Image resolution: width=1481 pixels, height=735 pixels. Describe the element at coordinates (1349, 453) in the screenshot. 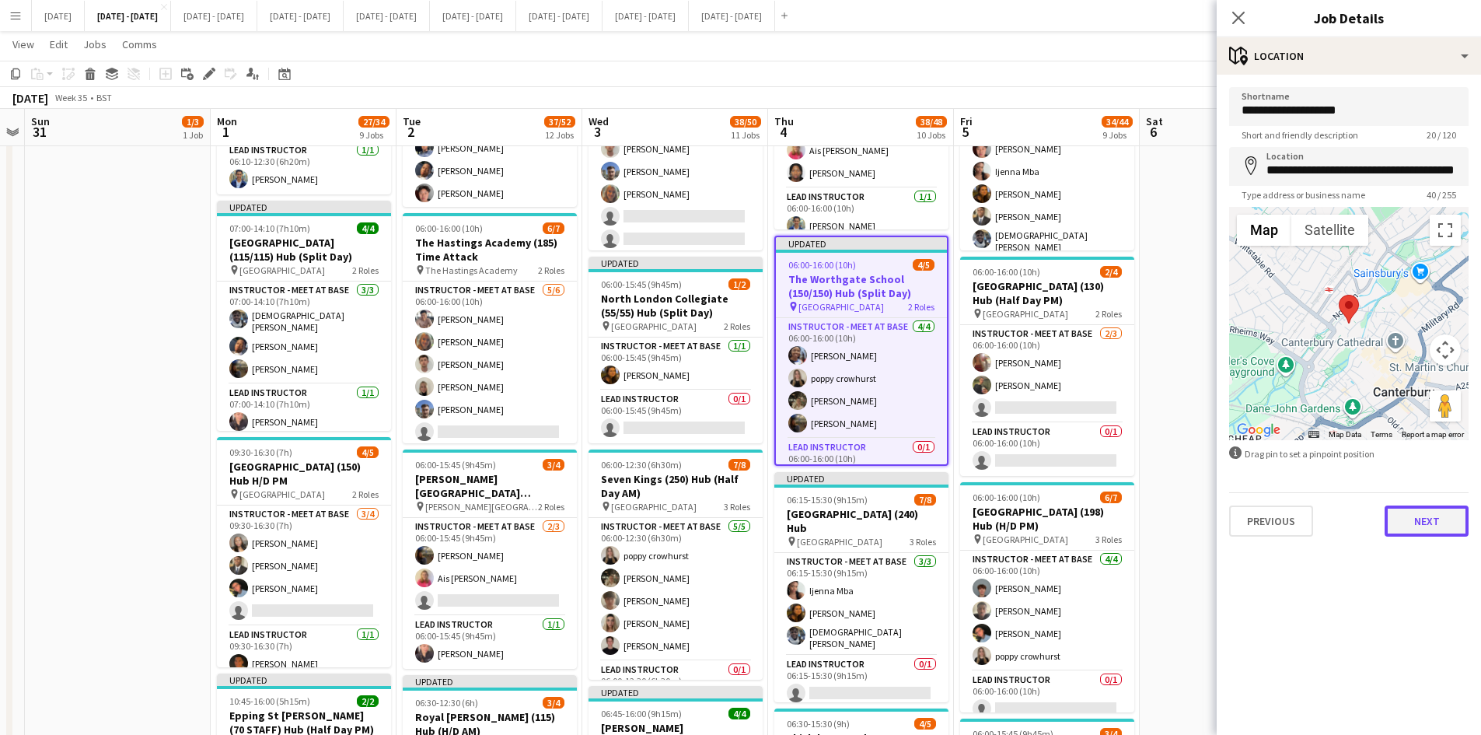

I see `div: Drag pin to set a pinpoint position` at that location.